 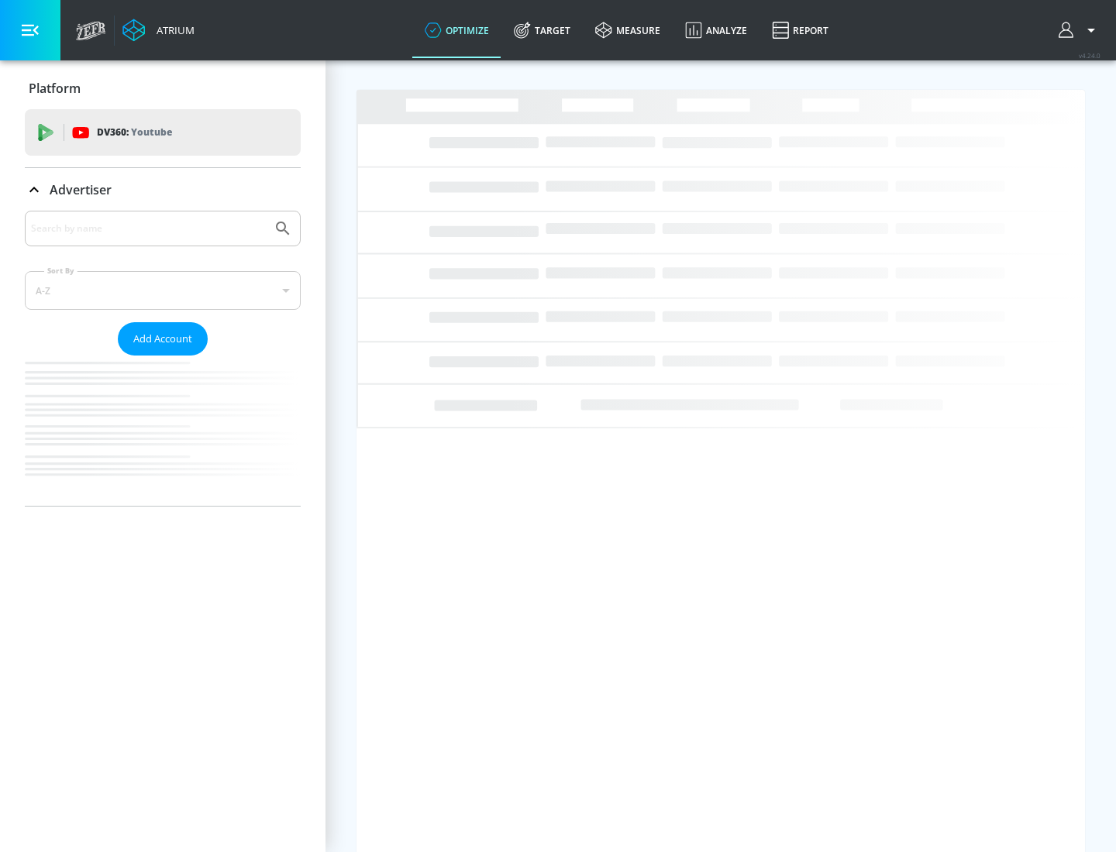 I want to click on a: Analyze, so click(x=716, y=30).